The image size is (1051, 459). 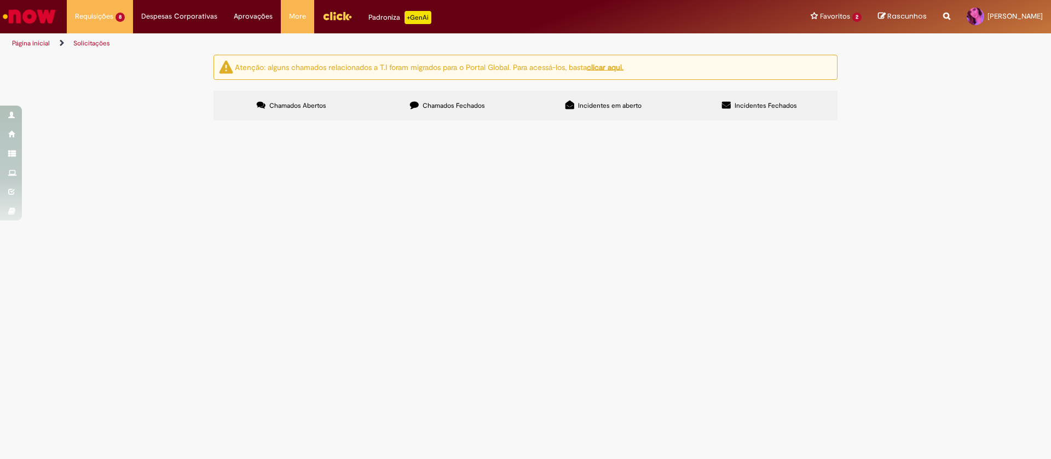 I want to click on span: Despesas Corporativas, so click(x=179, y=16).